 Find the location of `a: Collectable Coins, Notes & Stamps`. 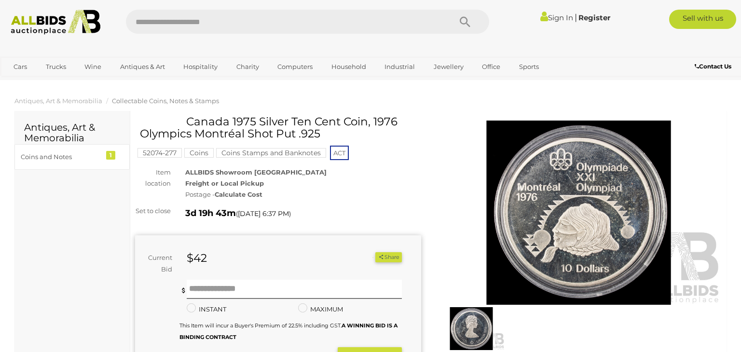

a: Collectable Coins, Notes & Stamps is located at coordinates (165, 101).